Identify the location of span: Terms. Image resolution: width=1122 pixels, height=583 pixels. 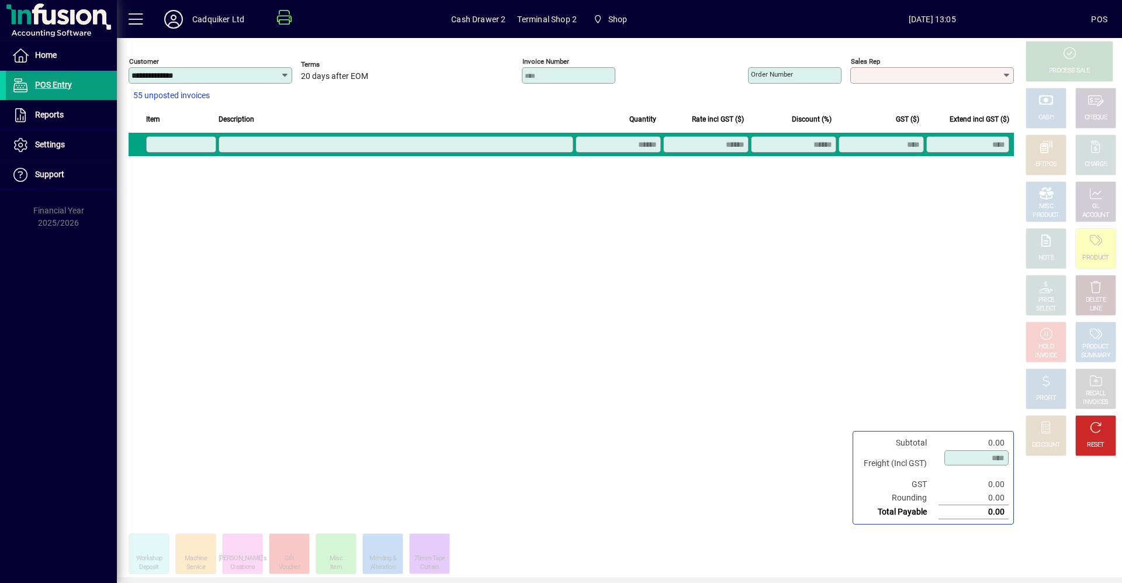
(336, 64).